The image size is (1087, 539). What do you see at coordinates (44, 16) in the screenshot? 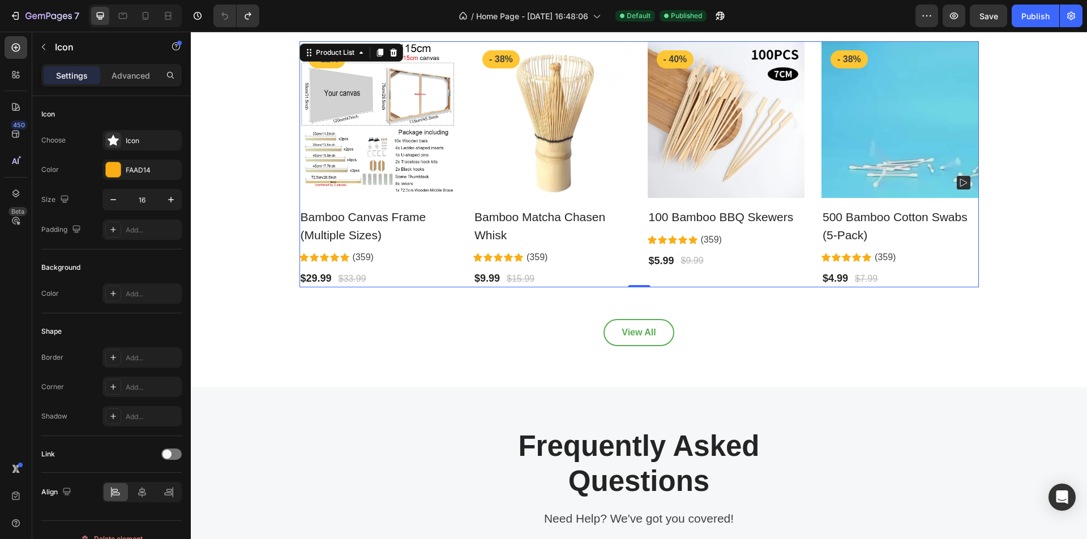
I see `button: 7` at bounding box center [44, 16].